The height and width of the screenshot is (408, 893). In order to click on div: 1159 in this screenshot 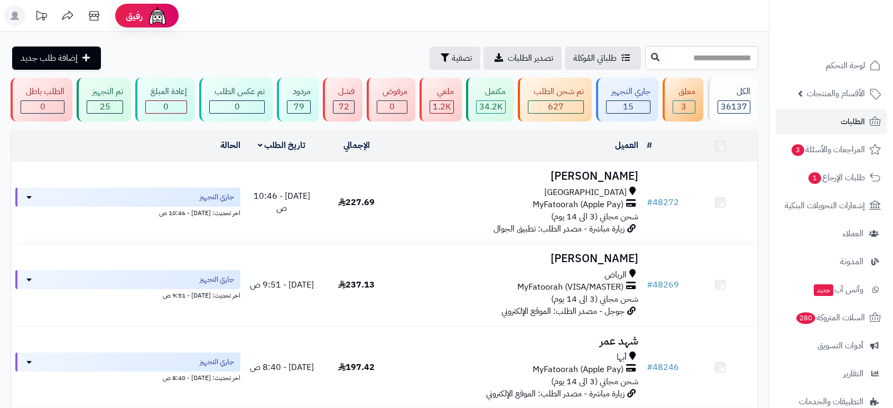, I will do `click(442, 107)`.